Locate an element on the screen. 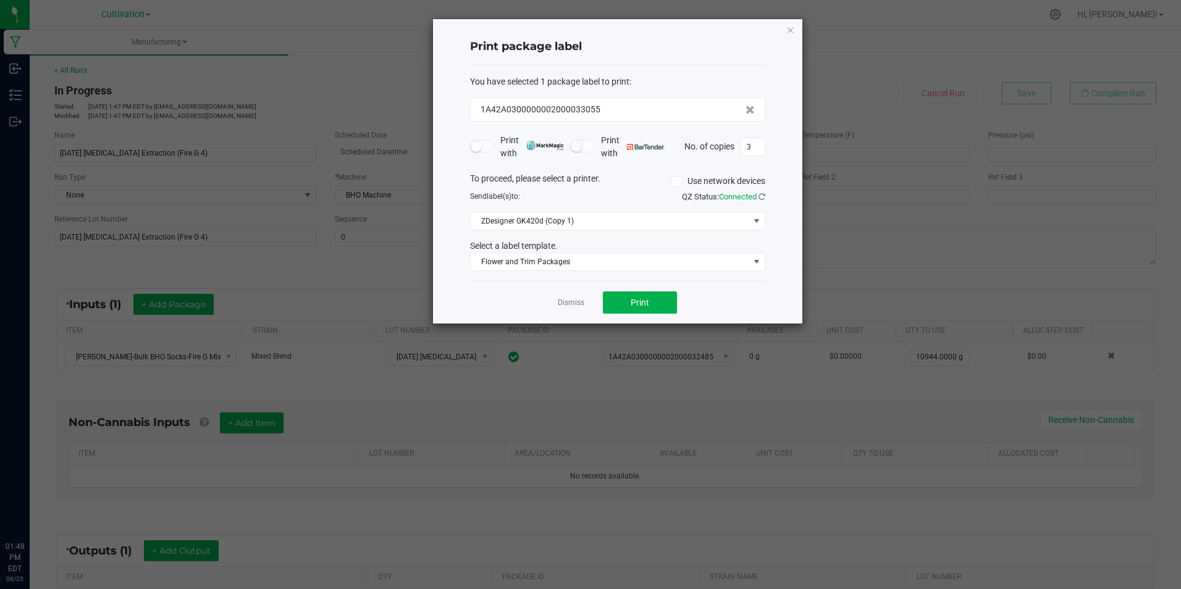 This screenshot has width=1181, height=589. h4: Print package label is located at coordinates (618, 47).